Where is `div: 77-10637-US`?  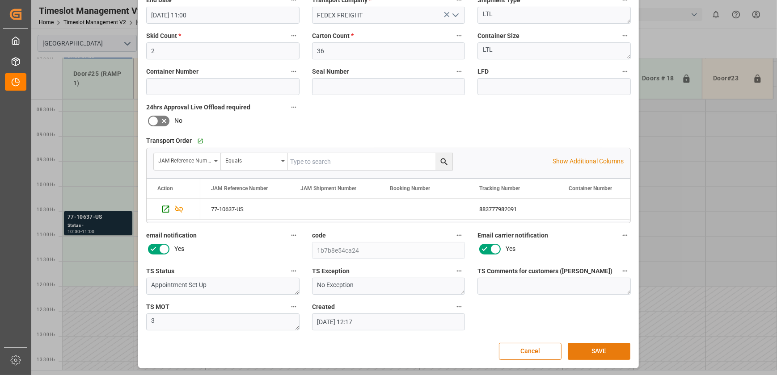 div: 77-10637-US is located at coordinates (245, 209).